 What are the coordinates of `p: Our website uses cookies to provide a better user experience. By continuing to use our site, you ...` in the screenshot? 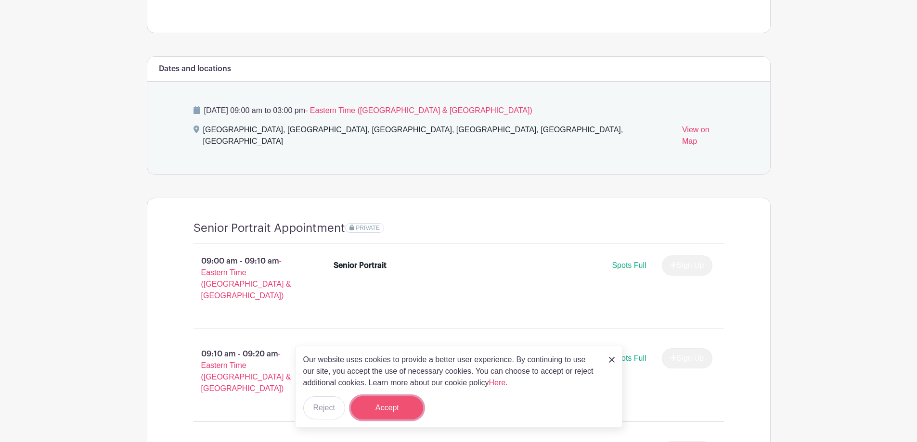 It's located at (451, 372).